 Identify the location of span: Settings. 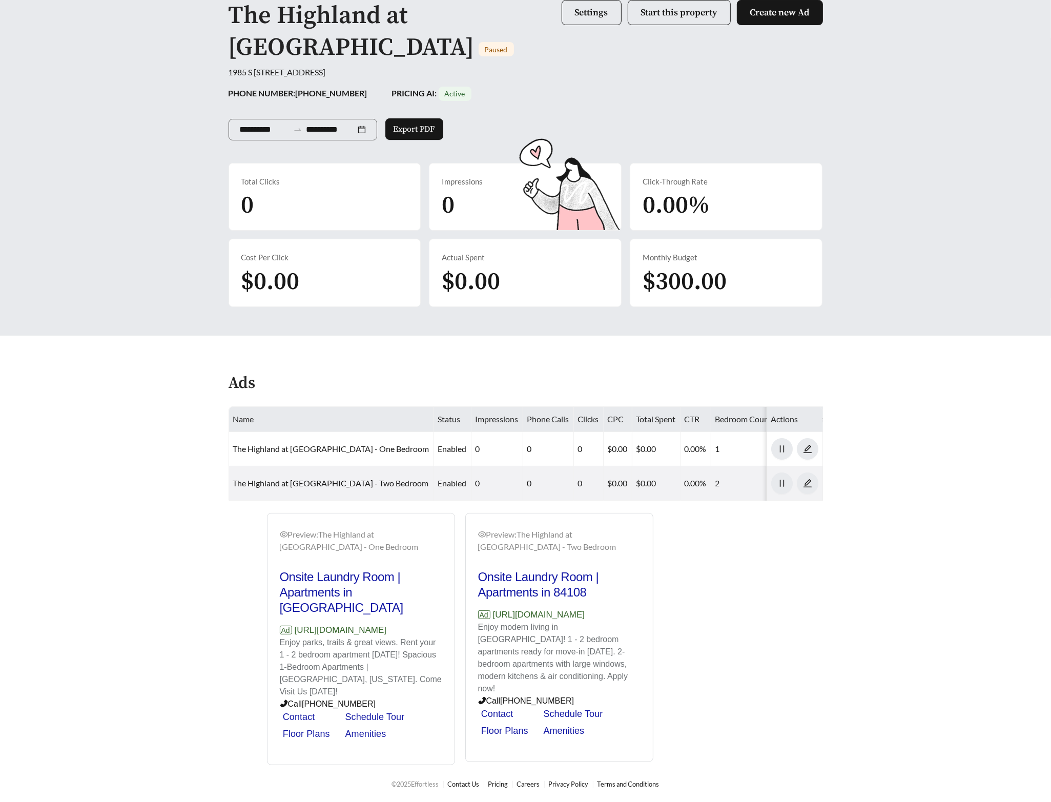
(591, 12).